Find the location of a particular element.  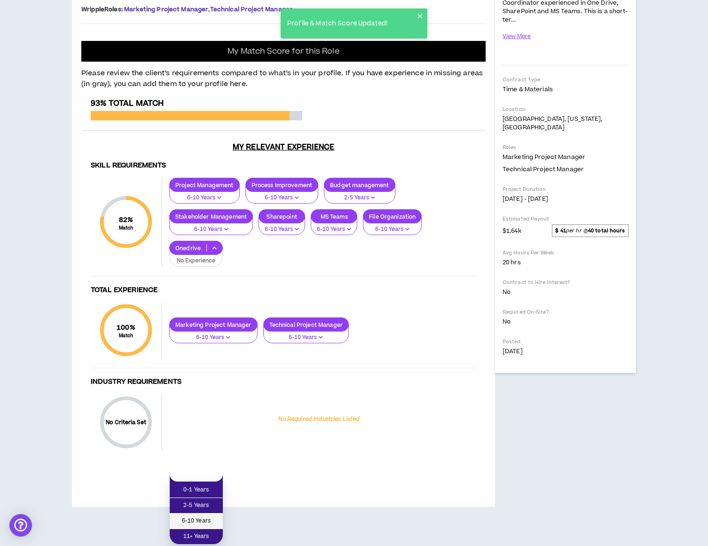

button: No Experience is located at coordinates (196, 258).